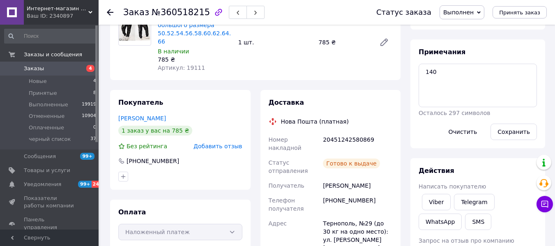 The image size is (555, 246). What do you see at coordinates (47, 170) in the screenshot?
I see `span: Товары и услуги` at bounding box center [47, 170].